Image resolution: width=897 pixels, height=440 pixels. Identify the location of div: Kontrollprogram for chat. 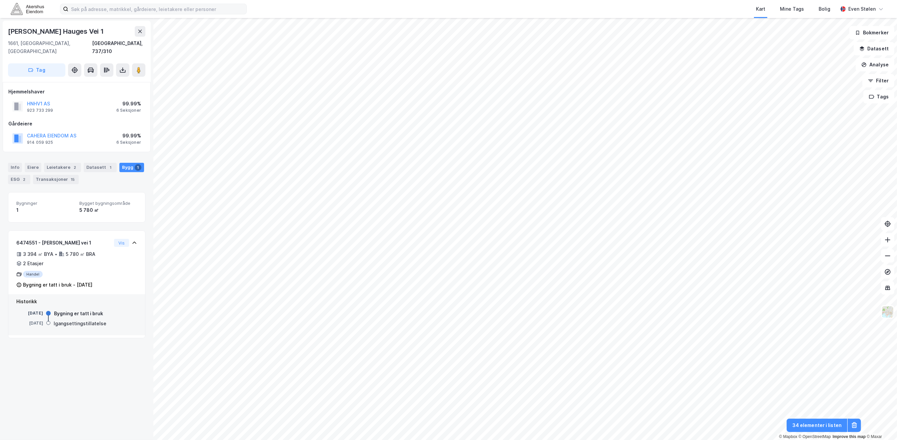
(880, 424).